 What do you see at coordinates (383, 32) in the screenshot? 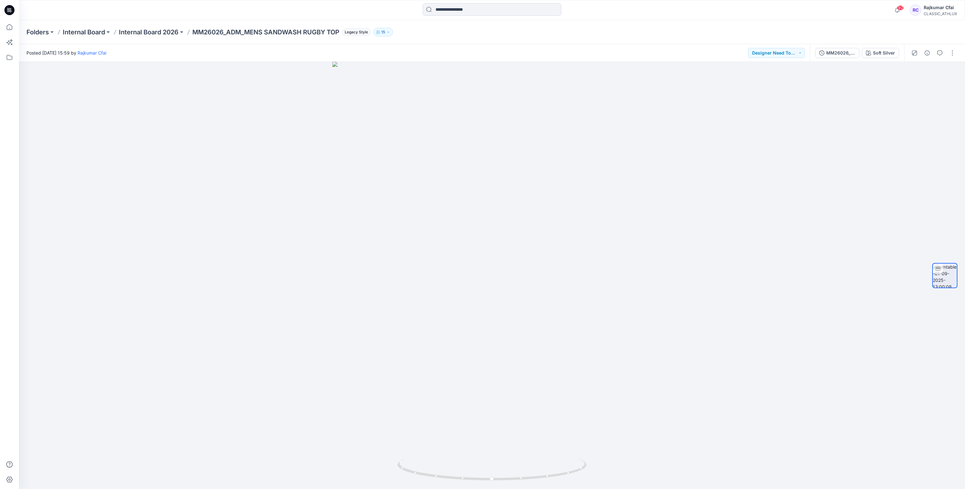
I see `p: 15` at bounding box center [383, 32].